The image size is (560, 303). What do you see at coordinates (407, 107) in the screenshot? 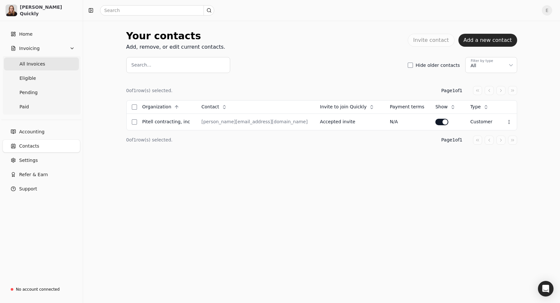
I see `div: Payment terms` at bounding box center [407, 107].